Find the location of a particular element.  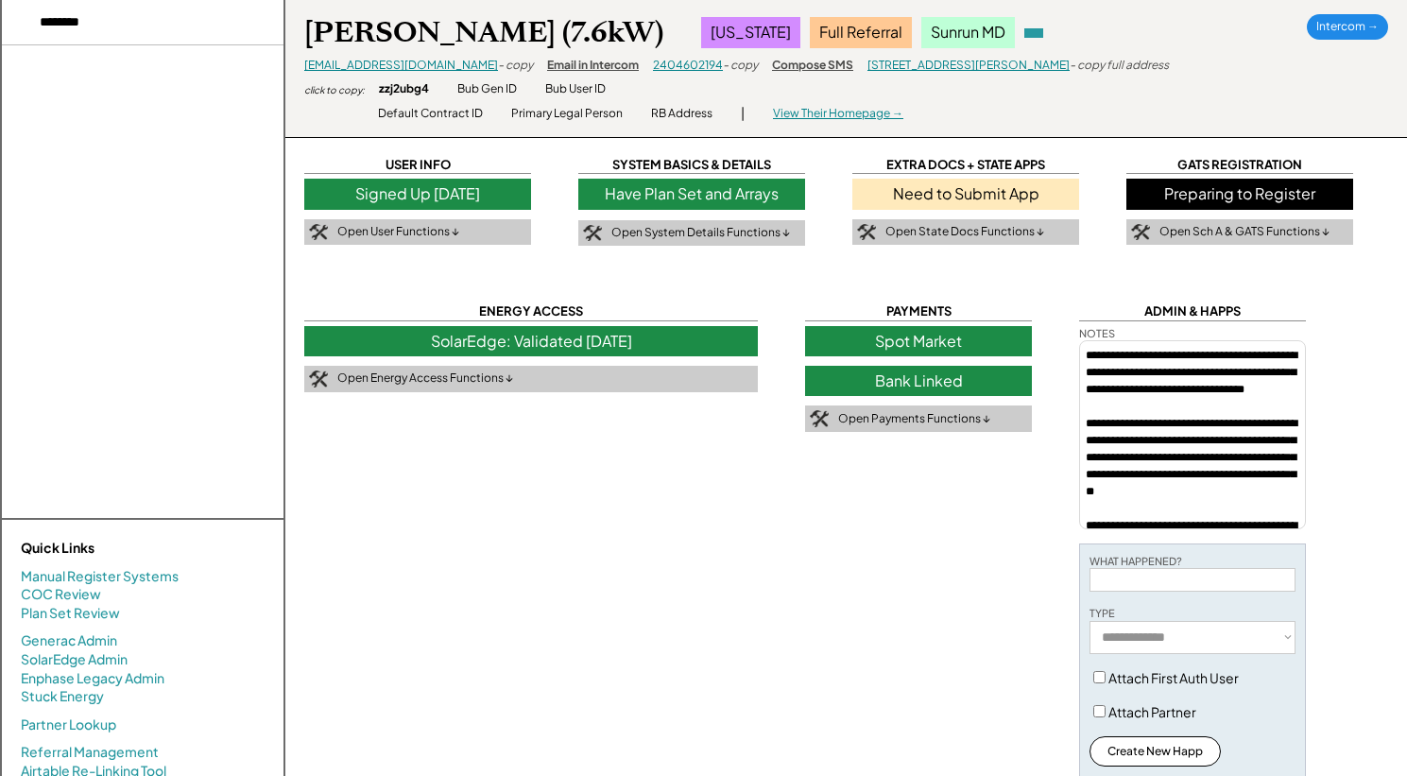

div: - copy full address is located at coordinates (1119, 65).